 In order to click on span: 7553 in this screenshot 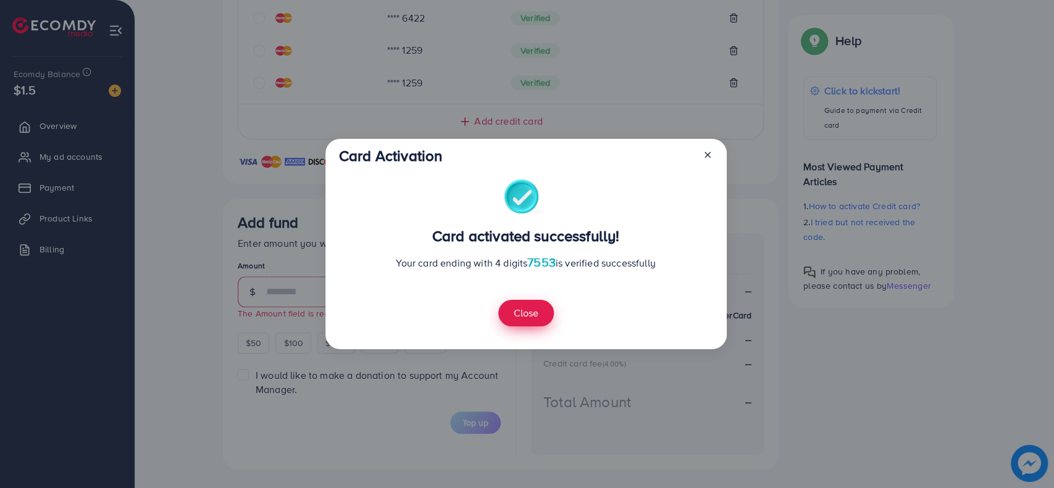, I will do `click(541, 262)`.